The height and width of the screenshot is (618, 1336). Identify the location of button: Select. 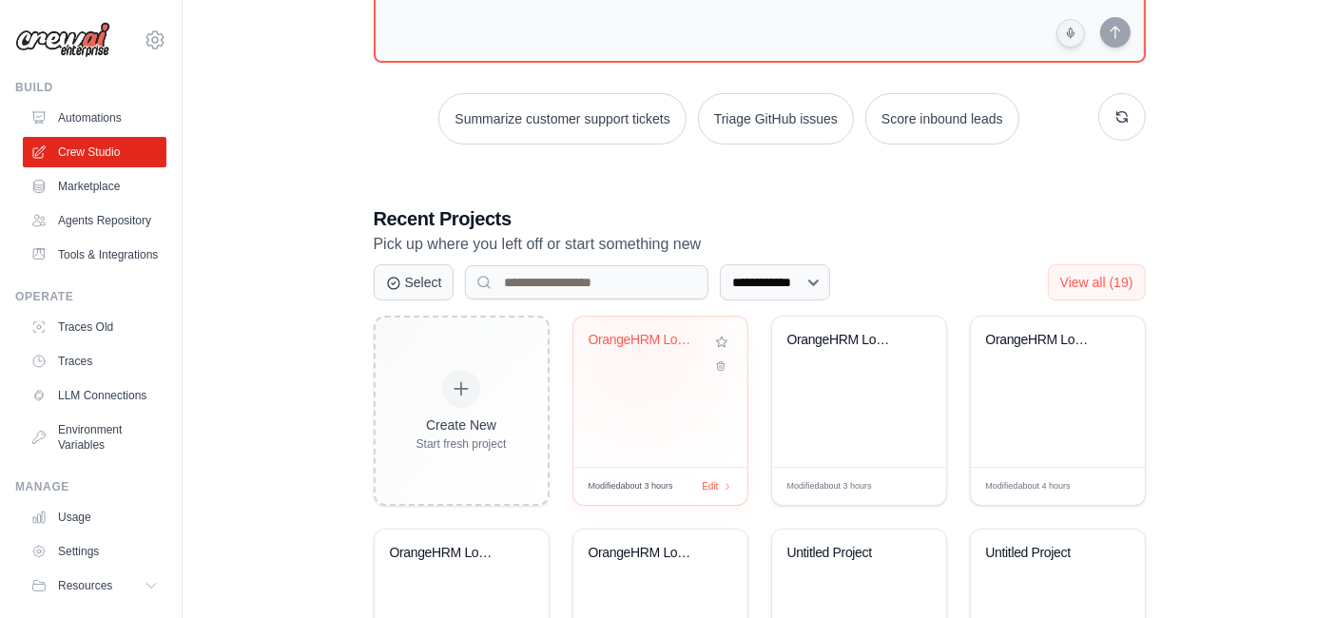
(414, 282).